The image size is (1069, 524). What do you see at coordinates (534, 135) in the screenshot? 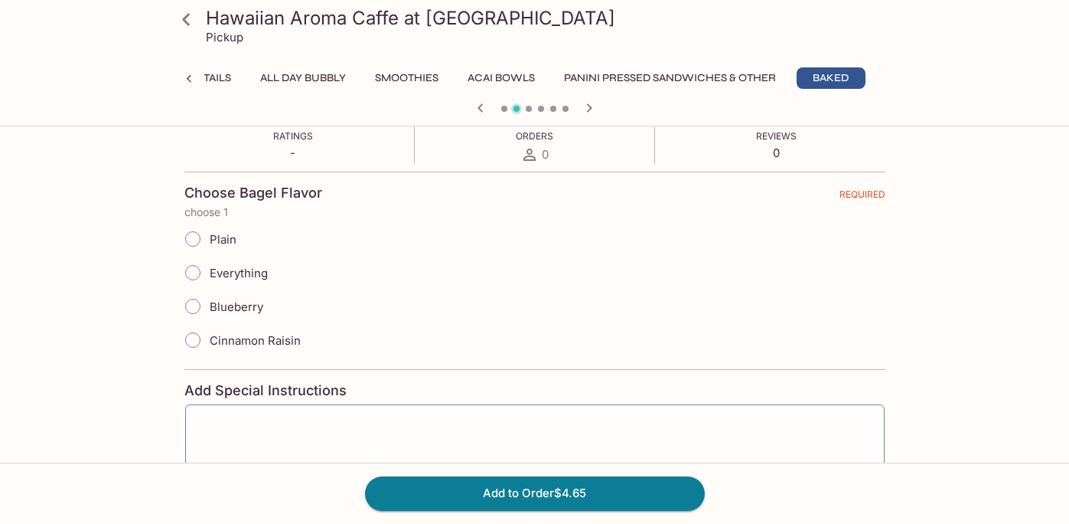
I see `span: Orders` at bounding box center [534, 135].